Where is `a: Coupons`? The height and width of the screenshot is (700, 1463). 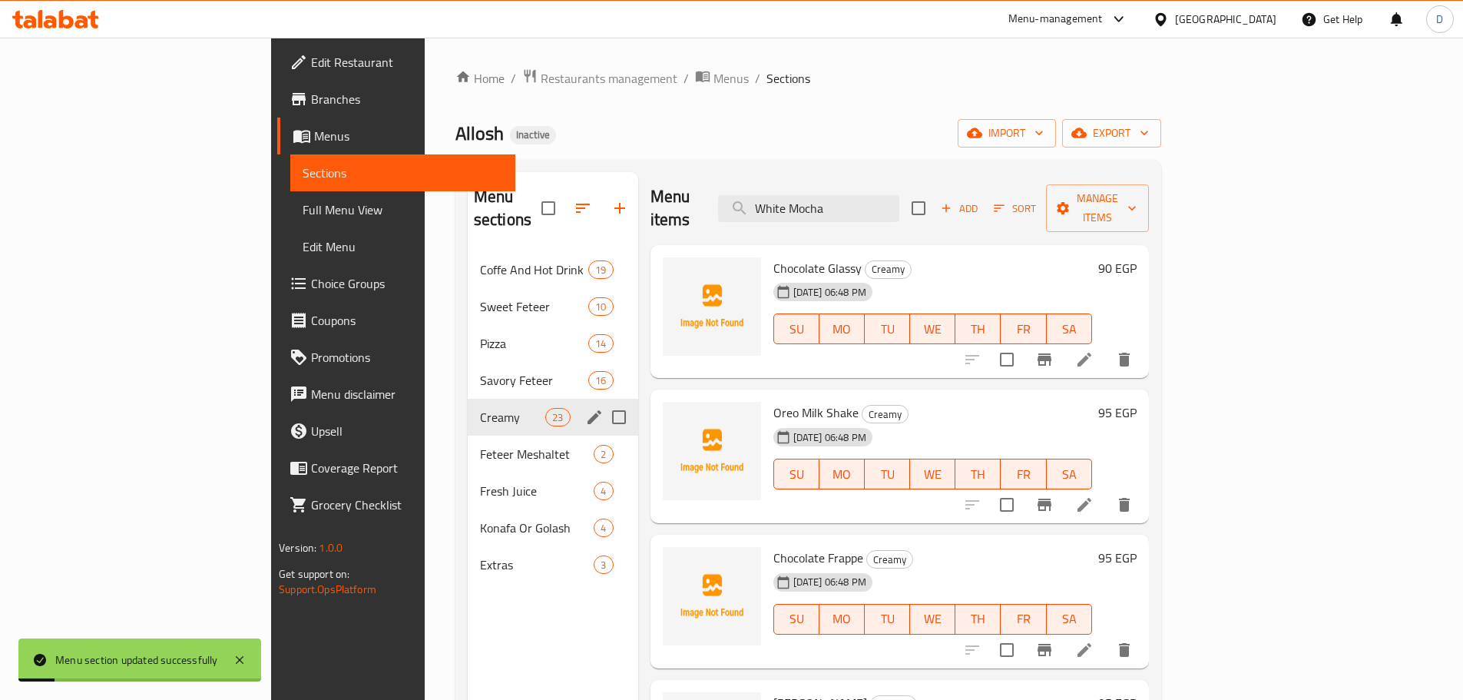
a: Coupons is located at coordinates (396, 320).